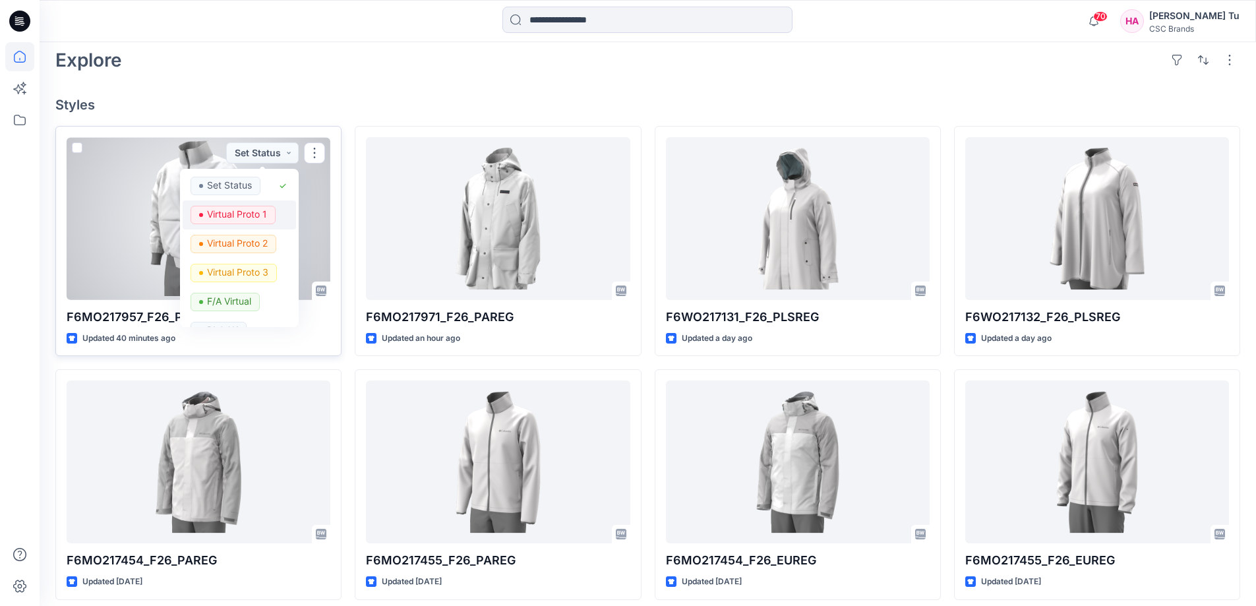 This screenshot has width=1256, height=606. What do you see at coordinates (237, 214) in the screenshot?
I see `p: Virtual Proto 1` at bounding box center [237, 214].